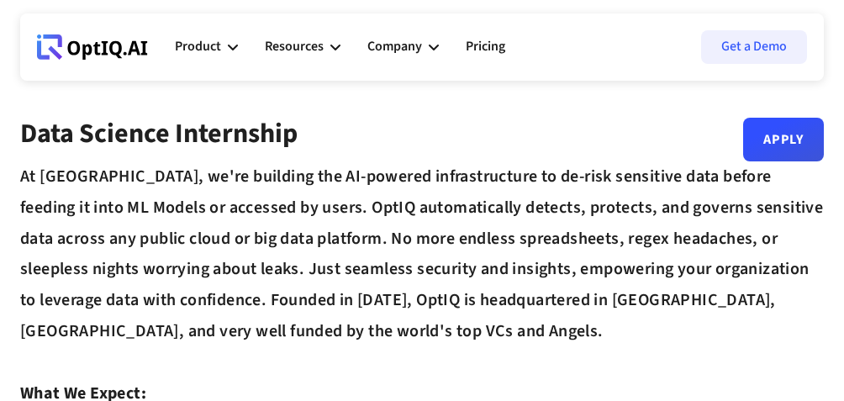 This screenshot has width=844, height=401. Describe the element at coordinates (92, 47) in the screenshot. I see `a: Webflow Homepage` at that location.